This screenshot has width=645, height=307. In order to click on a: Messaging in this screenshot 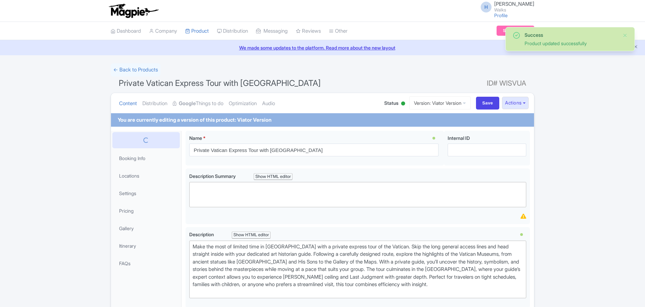, I will do `click(272, 31)`.